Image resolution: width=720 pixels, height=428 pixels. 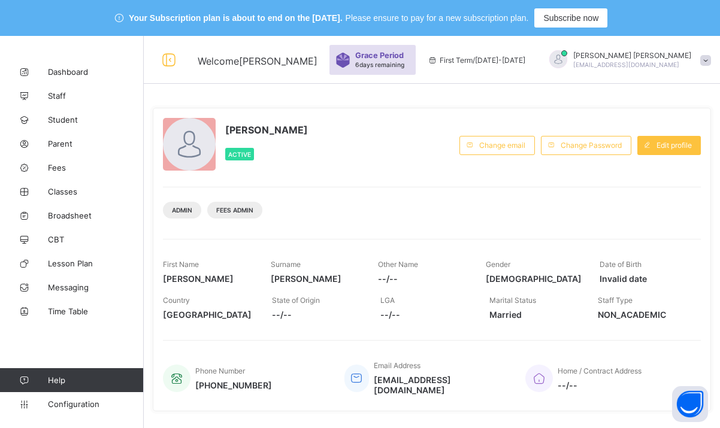 What do you see at coordinates (343, 60) in the screenshot?
I see `img: sticker-purple.71386a28dfed39d6af7621340158ba97.svg` at bounding box center [343, 60].